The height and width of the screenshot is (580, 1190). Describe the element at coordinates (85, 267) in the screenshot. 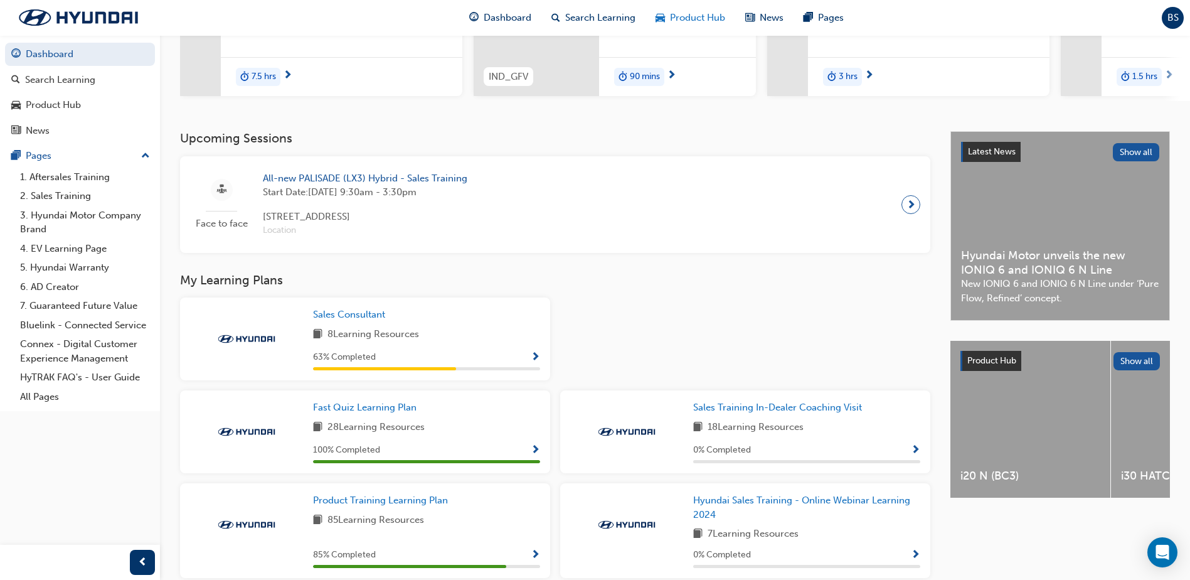

I see `a: 5. Hyundai Warranty` at that location.